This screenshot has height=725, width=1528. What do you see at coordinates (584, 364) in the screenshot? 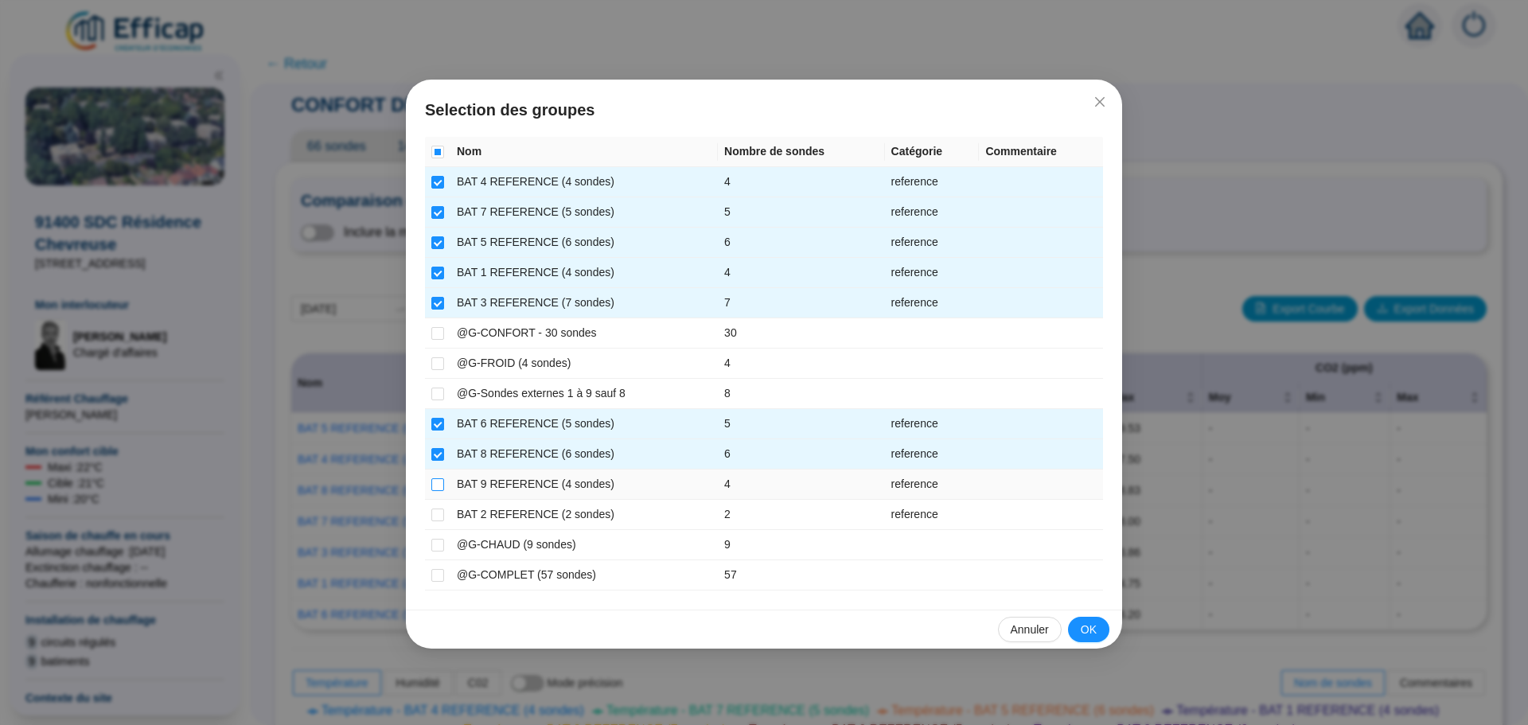
I see `td: @G-FROID (4 sondes)` at bounding box center [584, 364].